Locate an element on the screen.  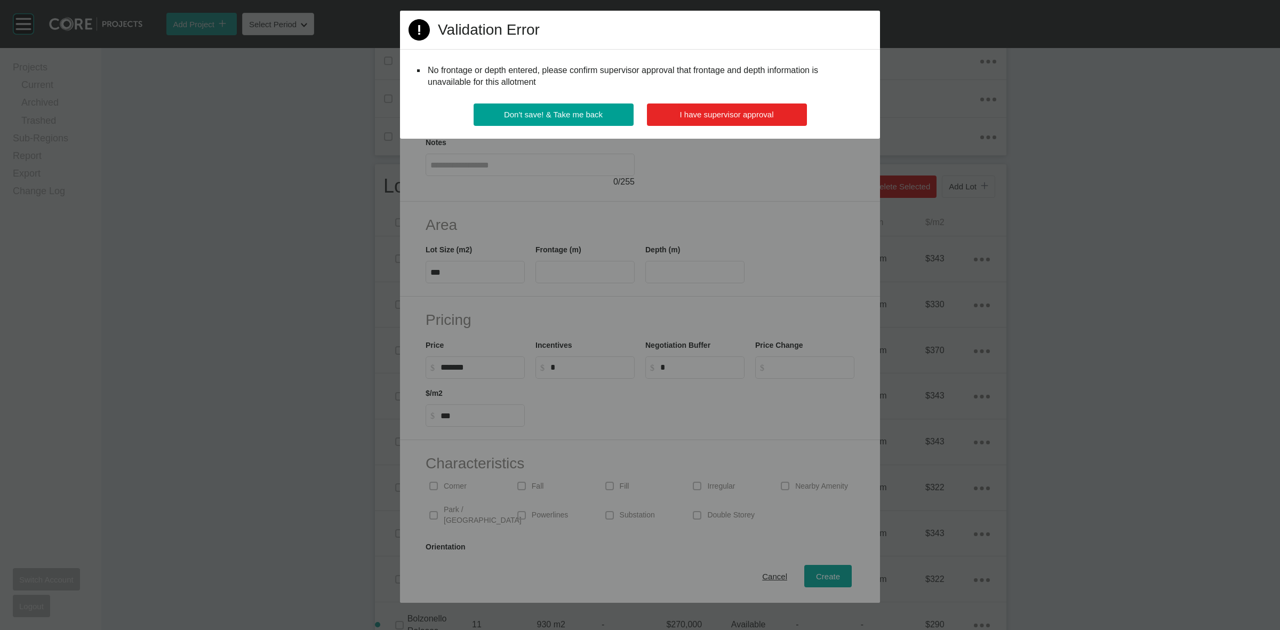
h2: Validation Error is located at coordinates (488, 29).